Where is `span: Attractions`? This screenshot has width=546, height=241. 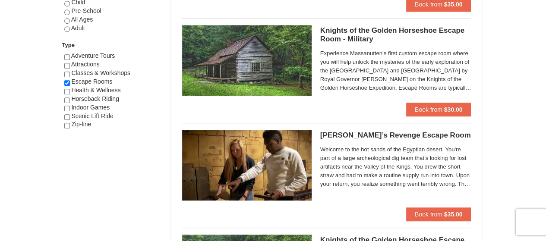
span: Attractions is located at coordinates (85, 64).